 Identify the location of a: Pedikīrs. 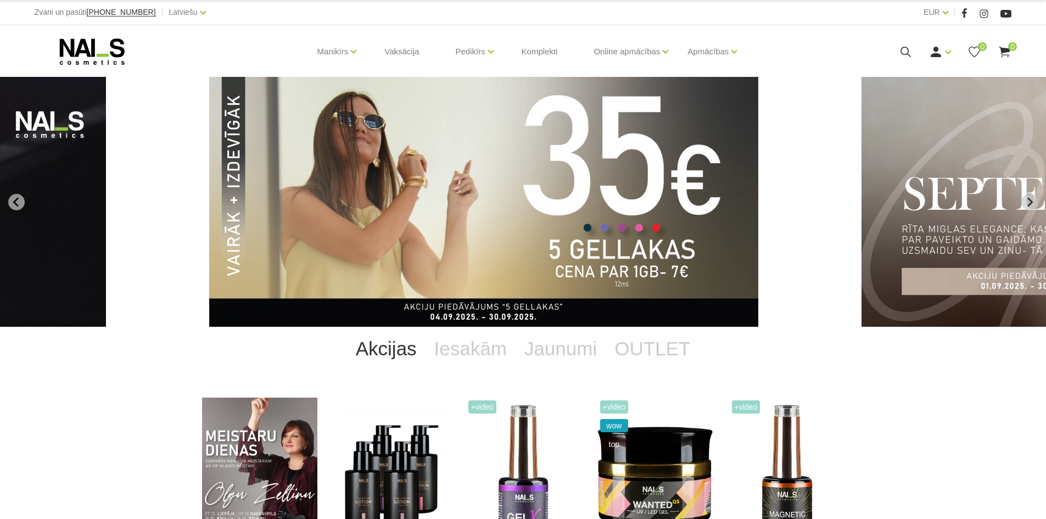
(470, 52).